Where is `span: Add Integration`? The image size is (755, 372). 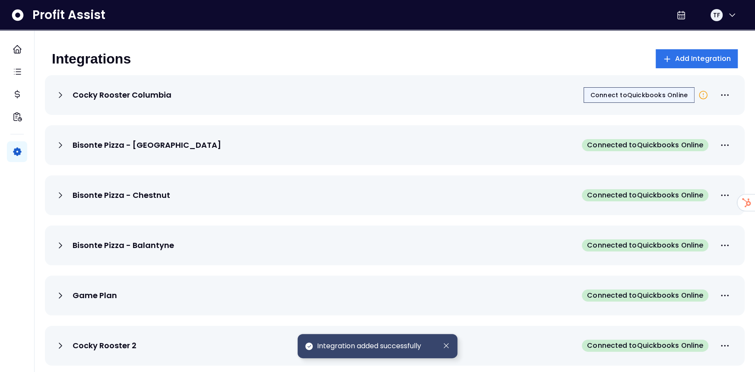
span: Add Integration is located at coordinates (703, 59).